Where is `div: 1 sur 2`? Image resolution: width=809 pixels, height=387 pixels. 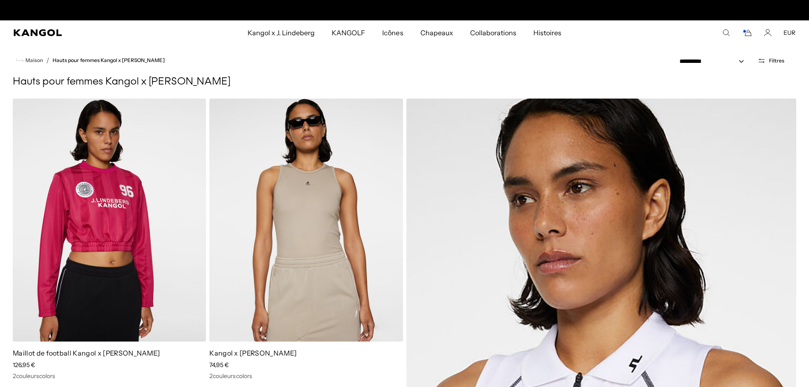 div: 1 sur 2 is located at coordinates (405, 10).